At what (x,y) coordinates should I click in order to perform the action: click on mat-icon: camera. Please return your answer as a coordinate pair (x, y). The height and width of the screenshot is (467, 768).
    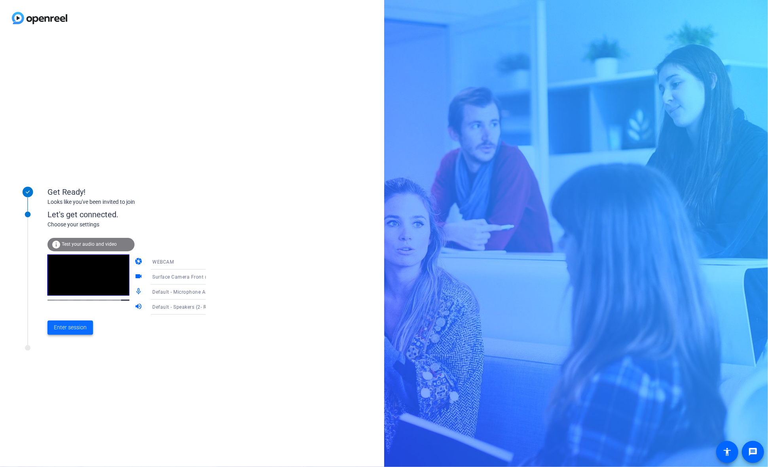
    Looking at the image, I should click on (139, 262).